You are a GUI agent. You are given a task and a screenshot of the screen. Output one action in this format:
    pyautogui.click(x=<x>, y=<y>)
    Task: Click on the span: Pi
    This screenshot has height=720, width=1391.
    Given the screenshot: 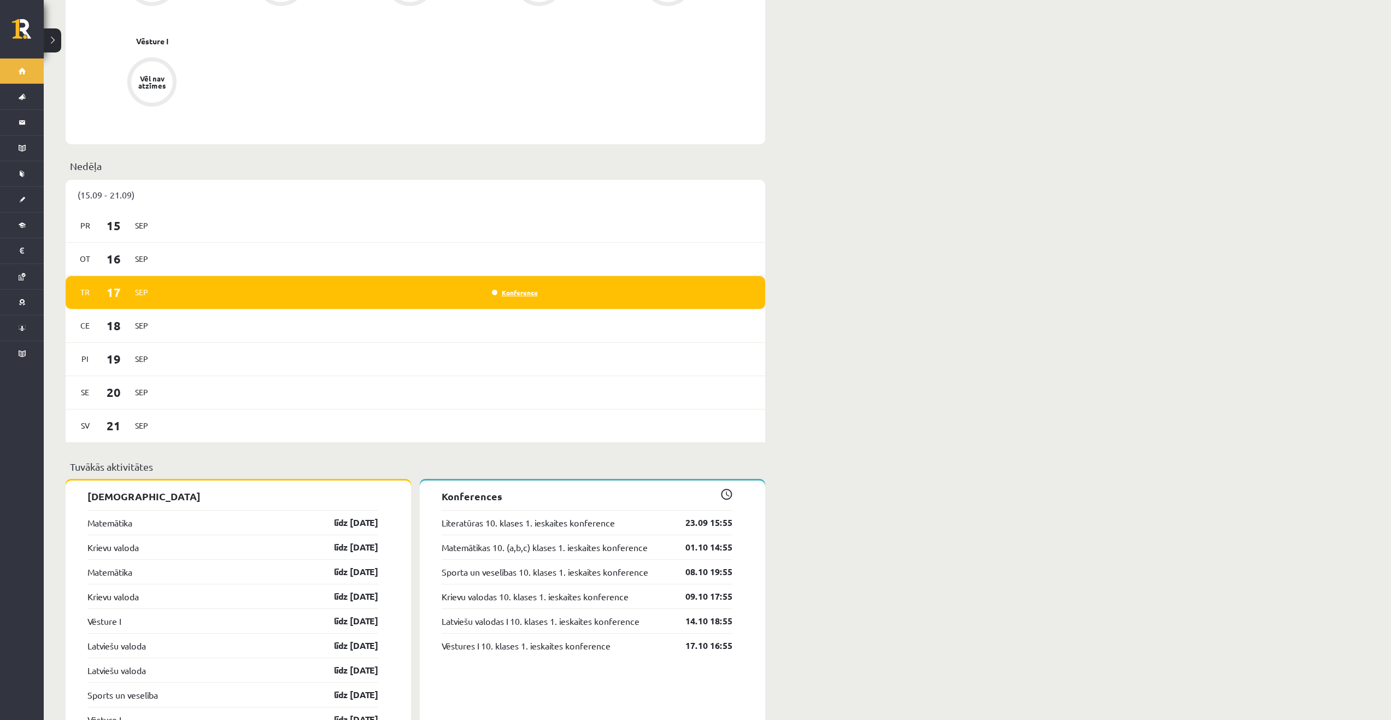 What is the action you would take?
    pyautogui.click(x=85, y=359)
    